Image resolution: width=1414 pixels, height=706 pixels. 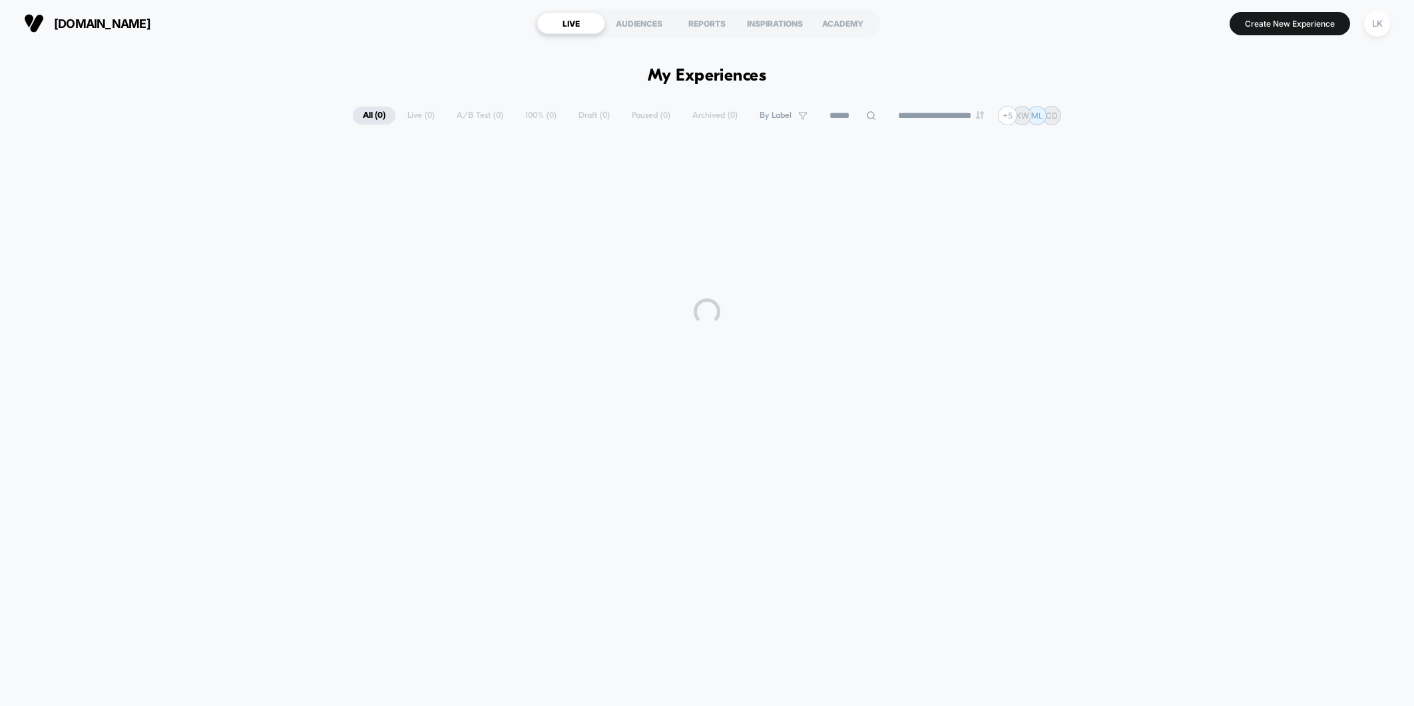 I want to click on img: Visually logo, so click(x=34, y=23).